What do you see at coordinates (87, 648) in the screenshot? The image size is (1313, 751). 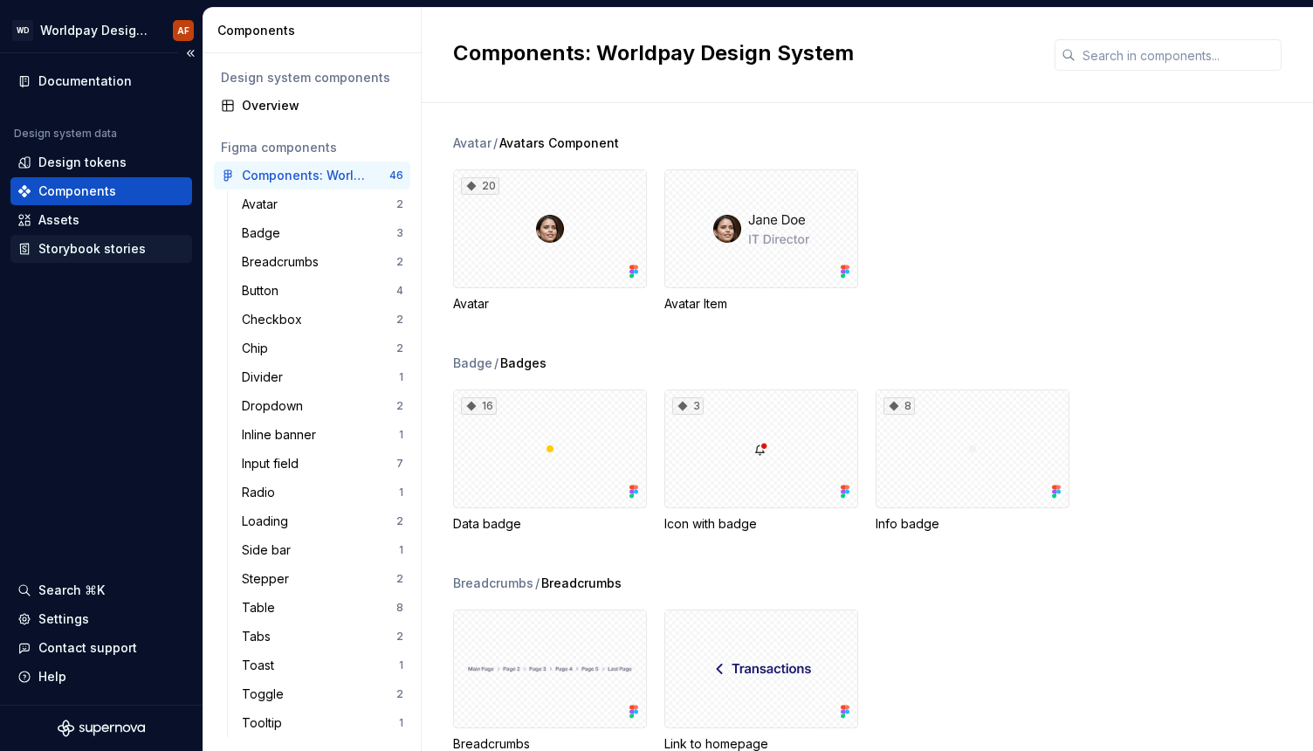 I see `div: Contact support` at bounding box center [87, 648].